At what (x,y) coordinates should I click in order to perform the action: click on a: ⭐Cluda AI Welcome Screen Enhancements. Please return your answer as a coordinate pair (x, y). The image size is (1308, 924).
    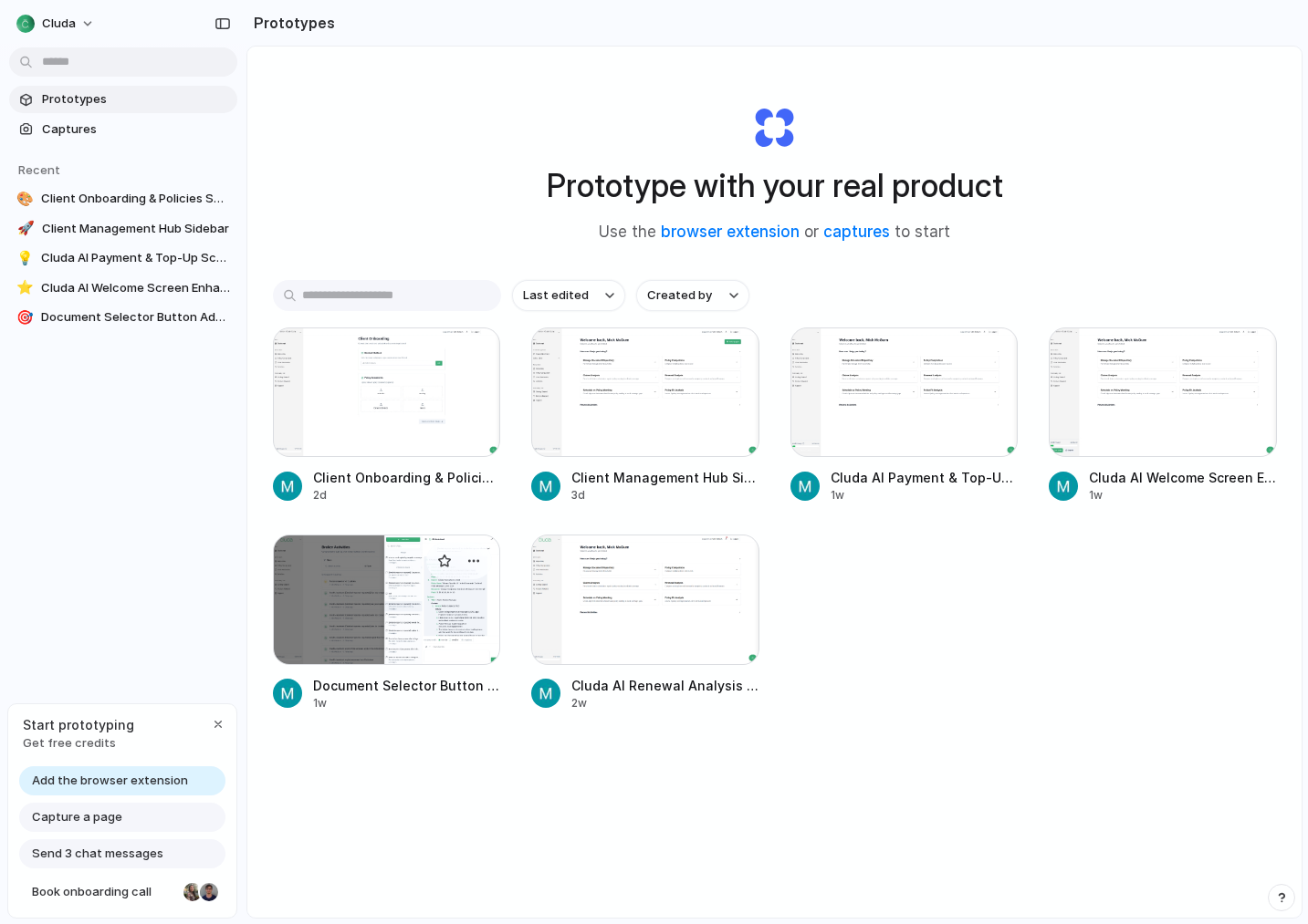
    Looking at the image, I should click on (123, 289).